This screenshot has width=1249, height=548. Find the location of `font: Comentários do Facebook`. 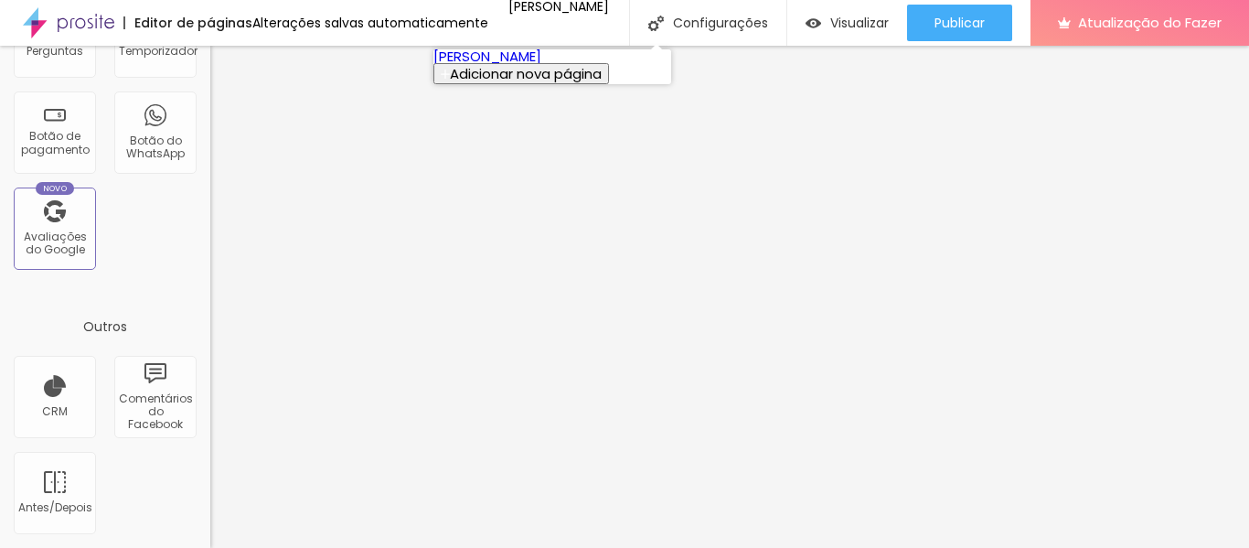

font: Comentários do Facebook is located at coordinates (155, 411).